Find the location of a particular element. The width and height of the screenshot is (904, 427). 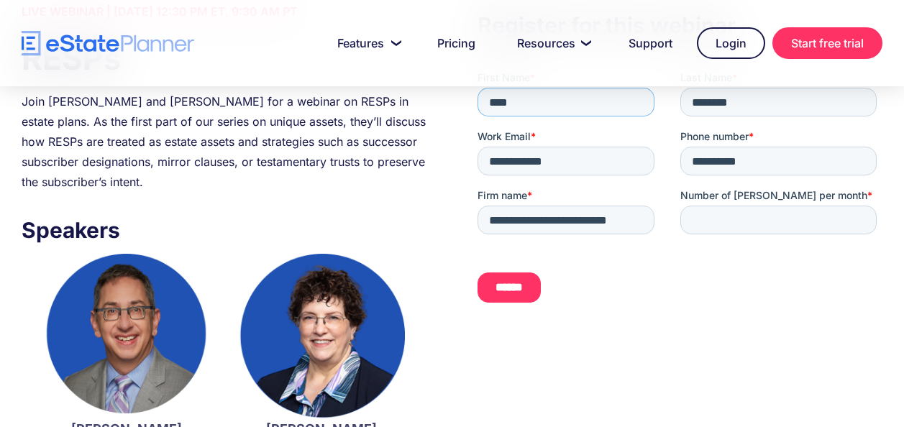

a: Start free trial is located at coordinates (827, 43).